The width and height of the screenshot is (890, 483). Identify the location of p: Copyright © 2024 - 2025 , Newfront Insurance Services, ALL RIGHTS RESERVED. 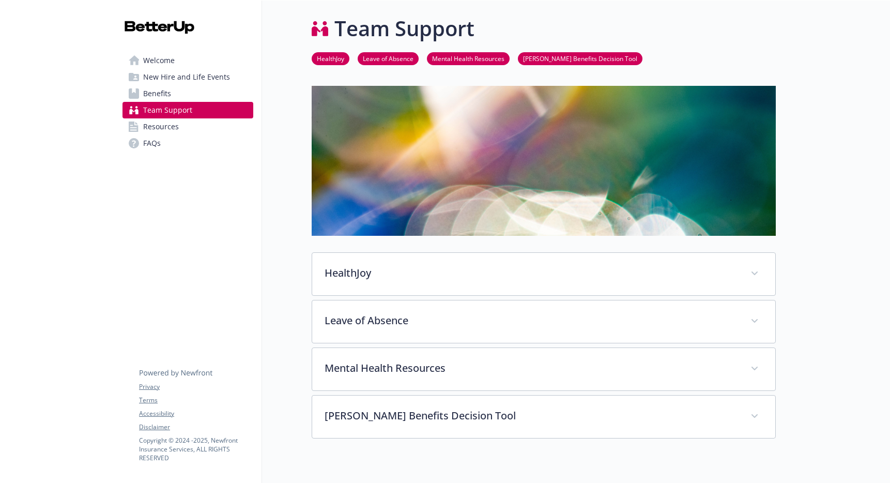
(196, 449).